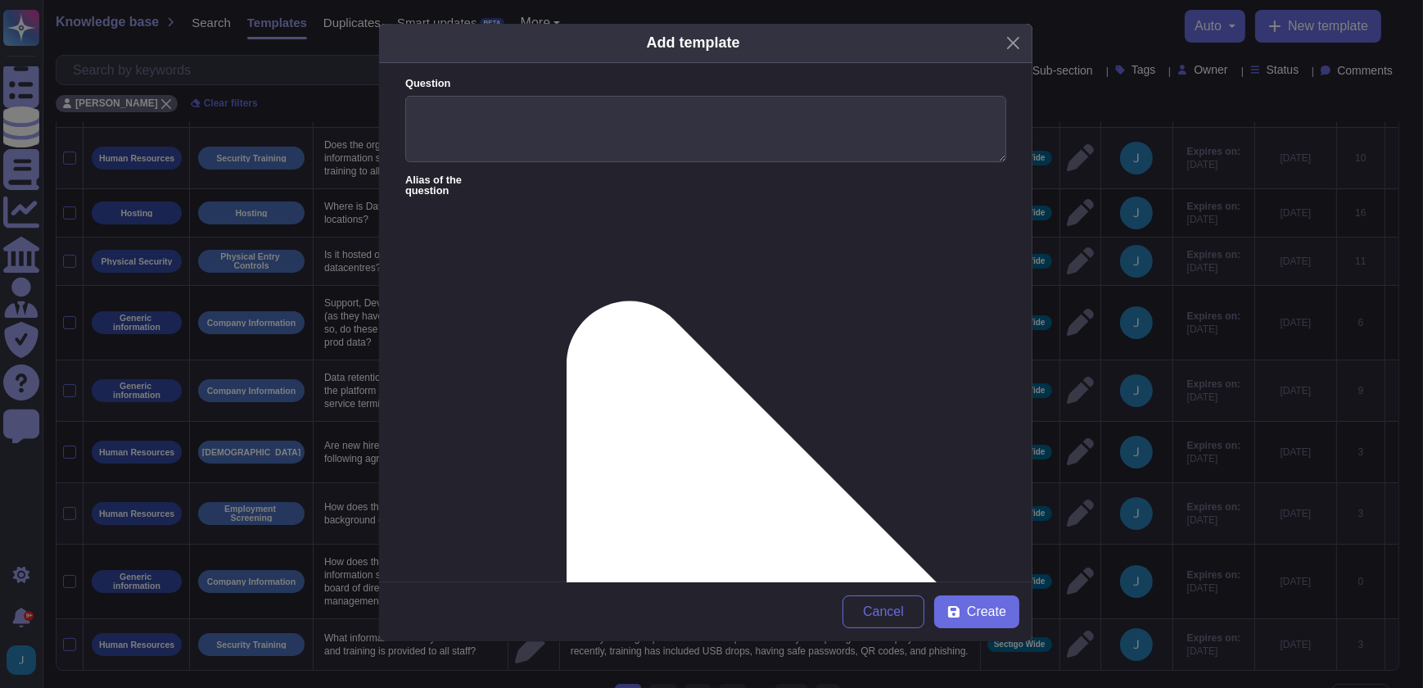  Describe the element at coordinates (977, 612) in the screenshot. I see `button: Create` at that location.